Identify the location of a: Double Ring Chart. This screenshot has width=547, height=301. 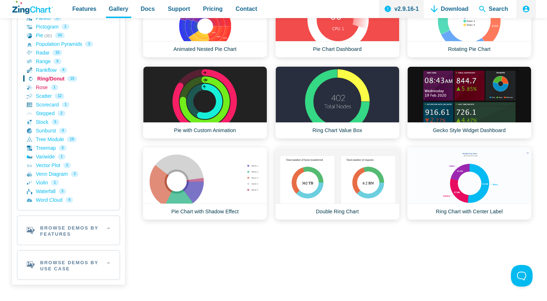
(337, 184).